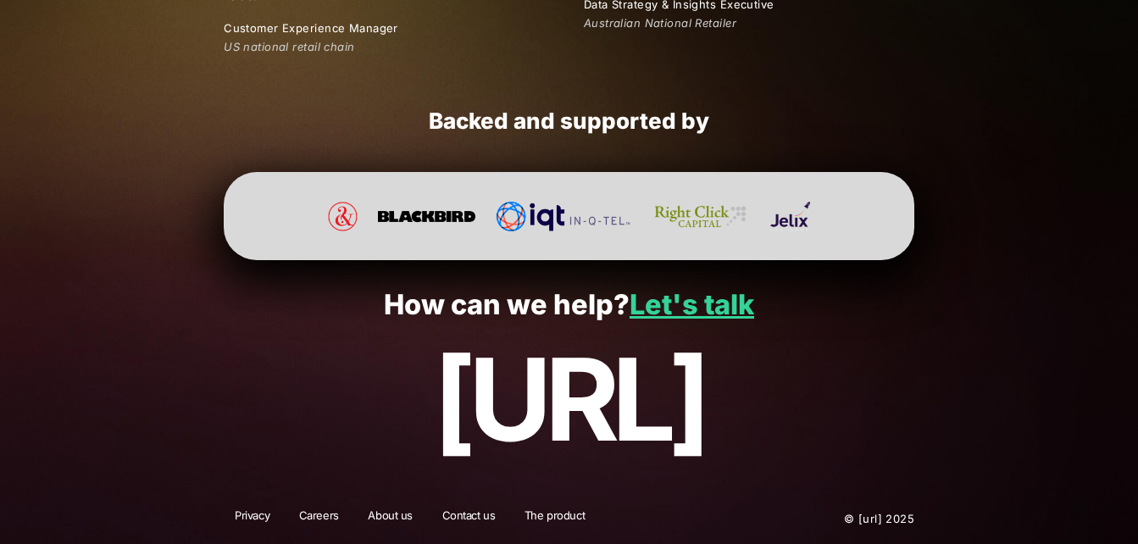 The width and height of the screenshot is (1138, 544). Describe the element at coordinates (563, 216) in the screenshot. I see `a: In-Q-Tel (IQT)` at that location.